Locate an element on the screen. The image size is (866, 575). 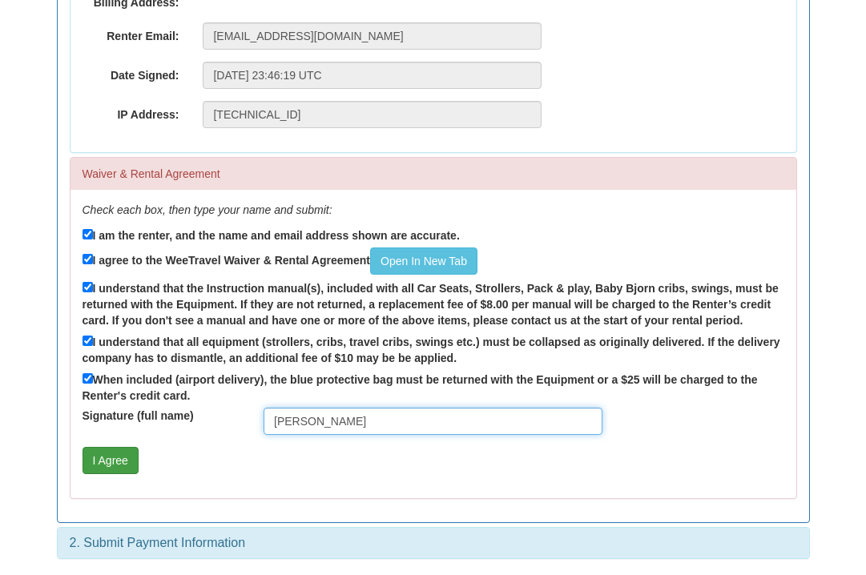
input: When included (airport delivery), the blue protective bag must be returned with the Equipment or ... is located at coordinates (87, 378).